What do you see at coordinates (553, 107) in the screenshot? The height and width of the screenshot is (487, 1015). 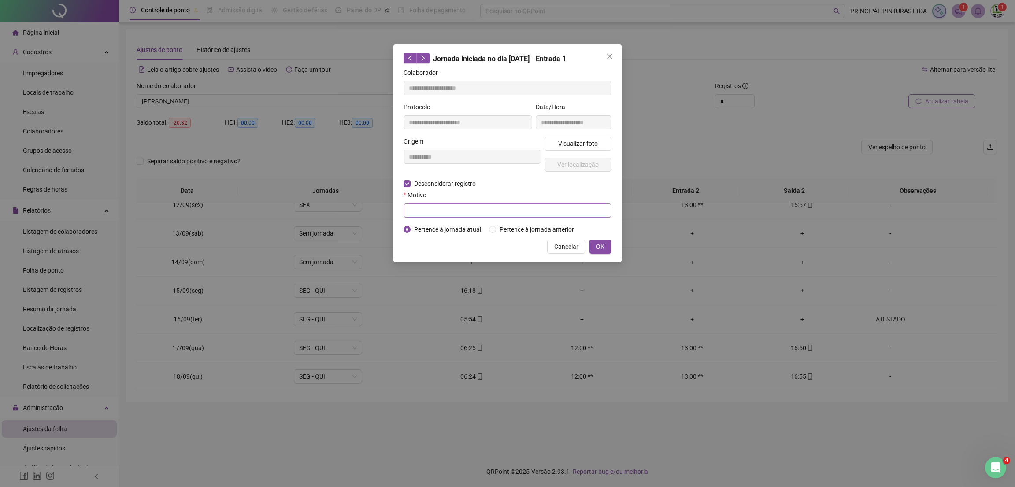 I see `label: Data/Hora` at bounding box center [553, 107].